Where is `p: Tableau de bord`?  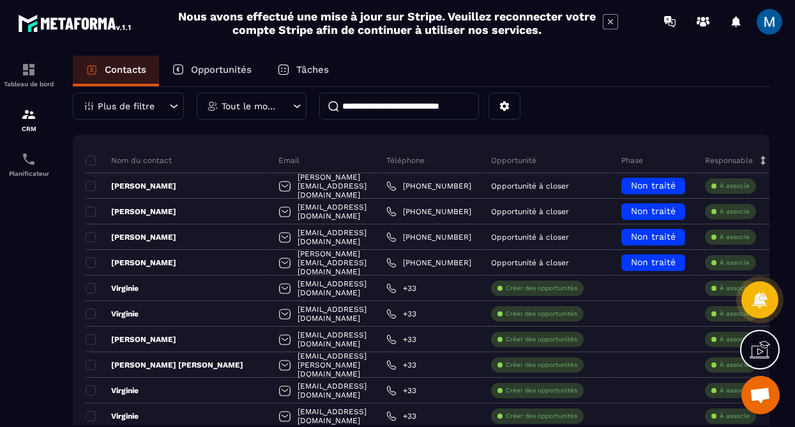
p: Tableau de bord is located at coordinates (29, 84).